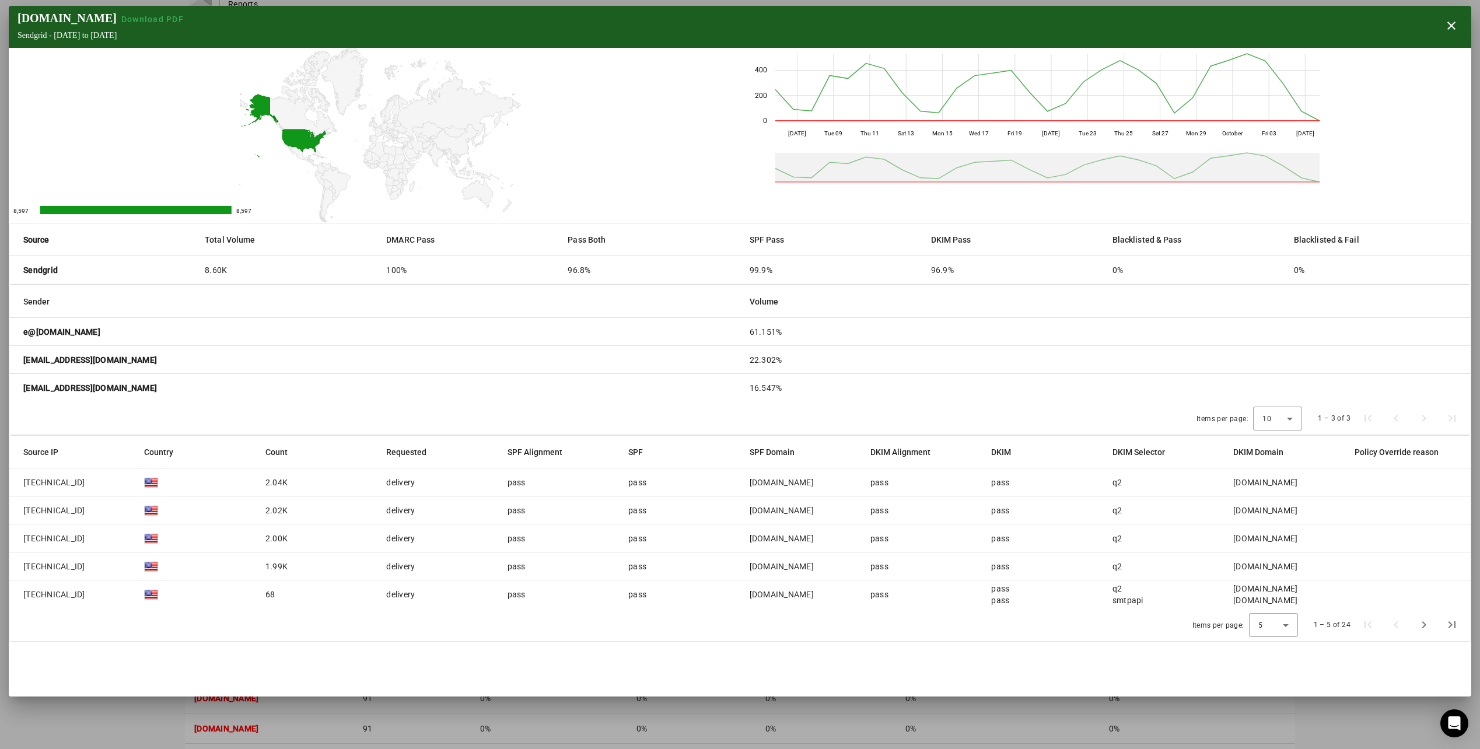  I want to click on text: Mon 15, so click(941, 133).